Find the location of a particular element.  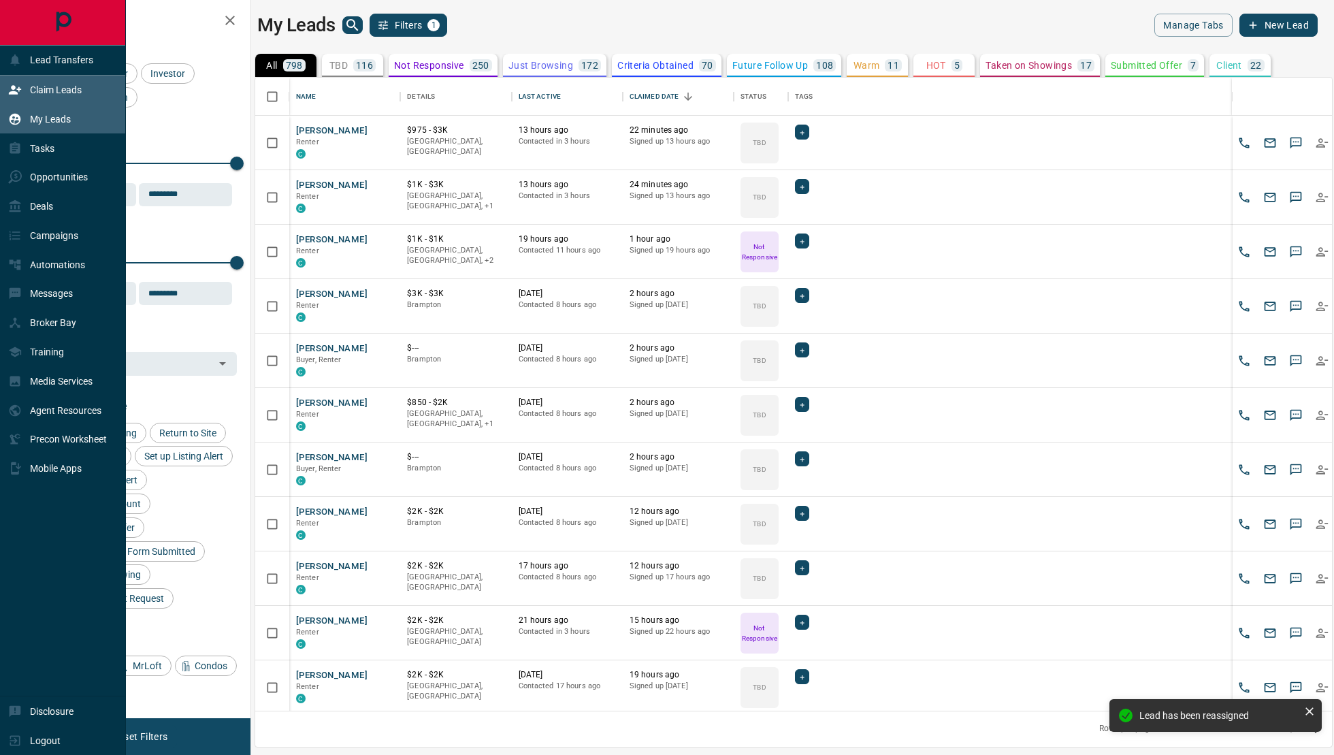

p: Contacted in 3 hours is located at coordinates (567, 142).